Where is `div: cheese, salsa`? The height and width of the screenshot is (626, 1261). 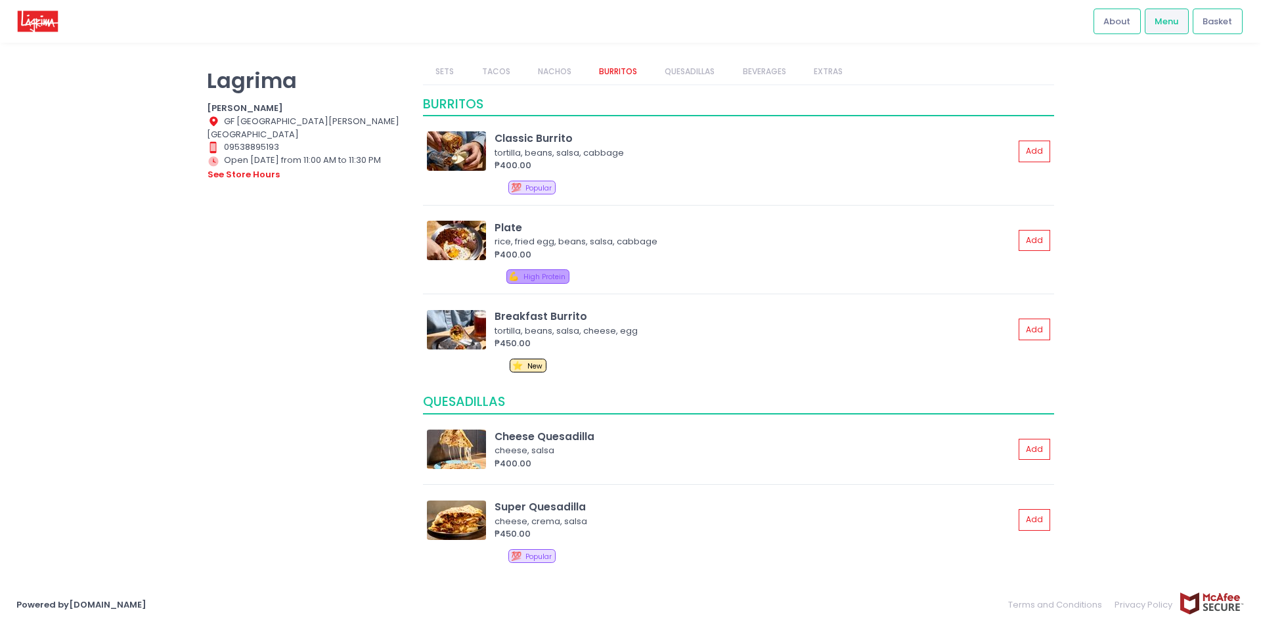
div: cheese, salsa is located at coordinates (752, 451).